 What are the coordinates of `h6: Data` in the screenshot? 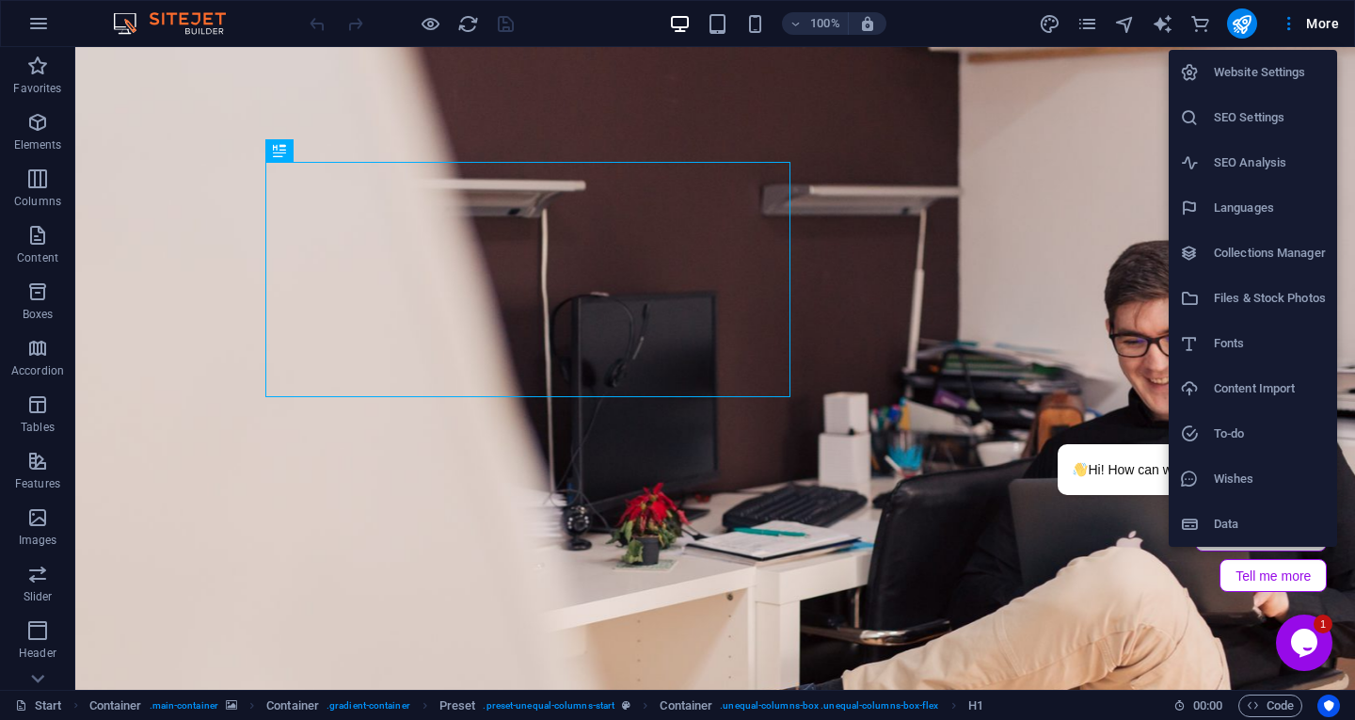 It's located at (1269, 524).